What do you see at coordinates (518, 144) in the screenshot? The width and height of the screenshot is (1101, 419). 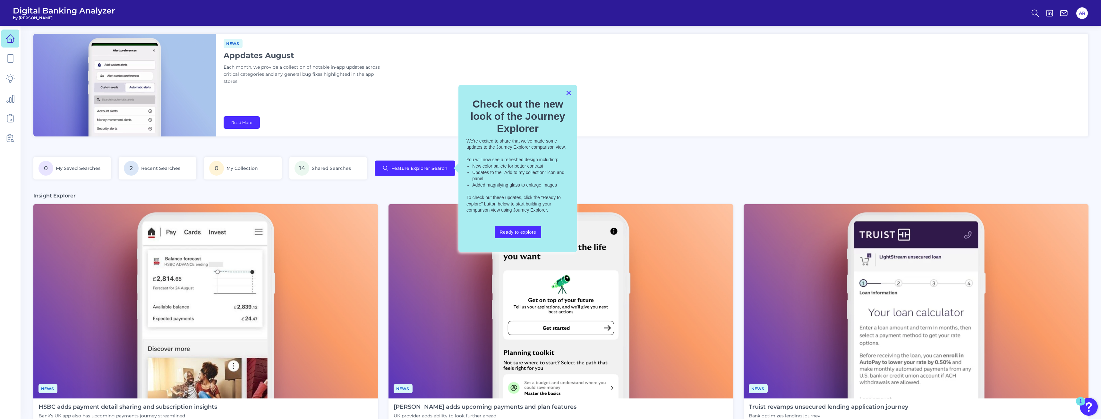 I see `p: We're excited to share that we've made some updates to the Journey Explorer comparison view.` at bounding box center [518, 144].